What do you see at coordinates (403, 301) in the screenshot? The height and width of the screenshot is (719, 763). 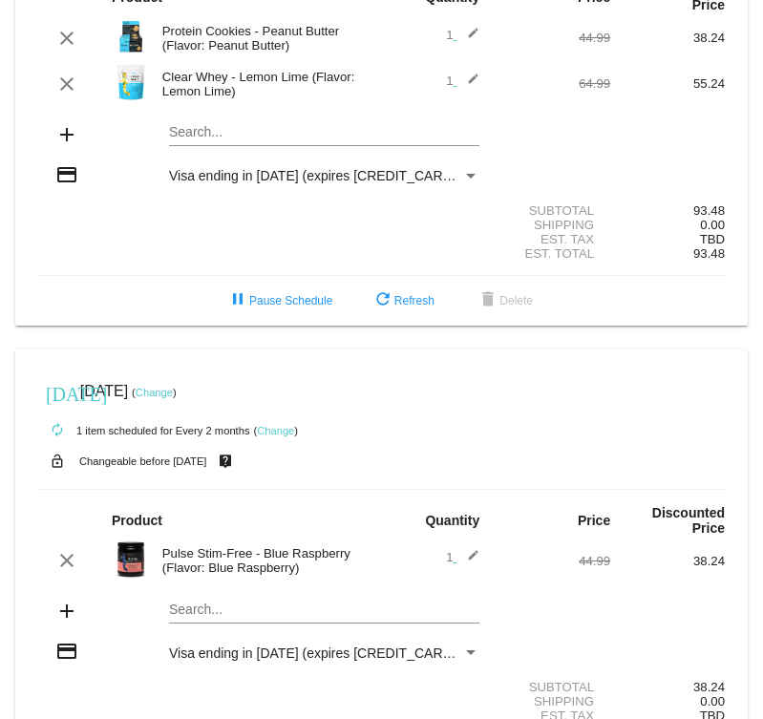 I see `span: Refresh` at bounding box center [403, 301].